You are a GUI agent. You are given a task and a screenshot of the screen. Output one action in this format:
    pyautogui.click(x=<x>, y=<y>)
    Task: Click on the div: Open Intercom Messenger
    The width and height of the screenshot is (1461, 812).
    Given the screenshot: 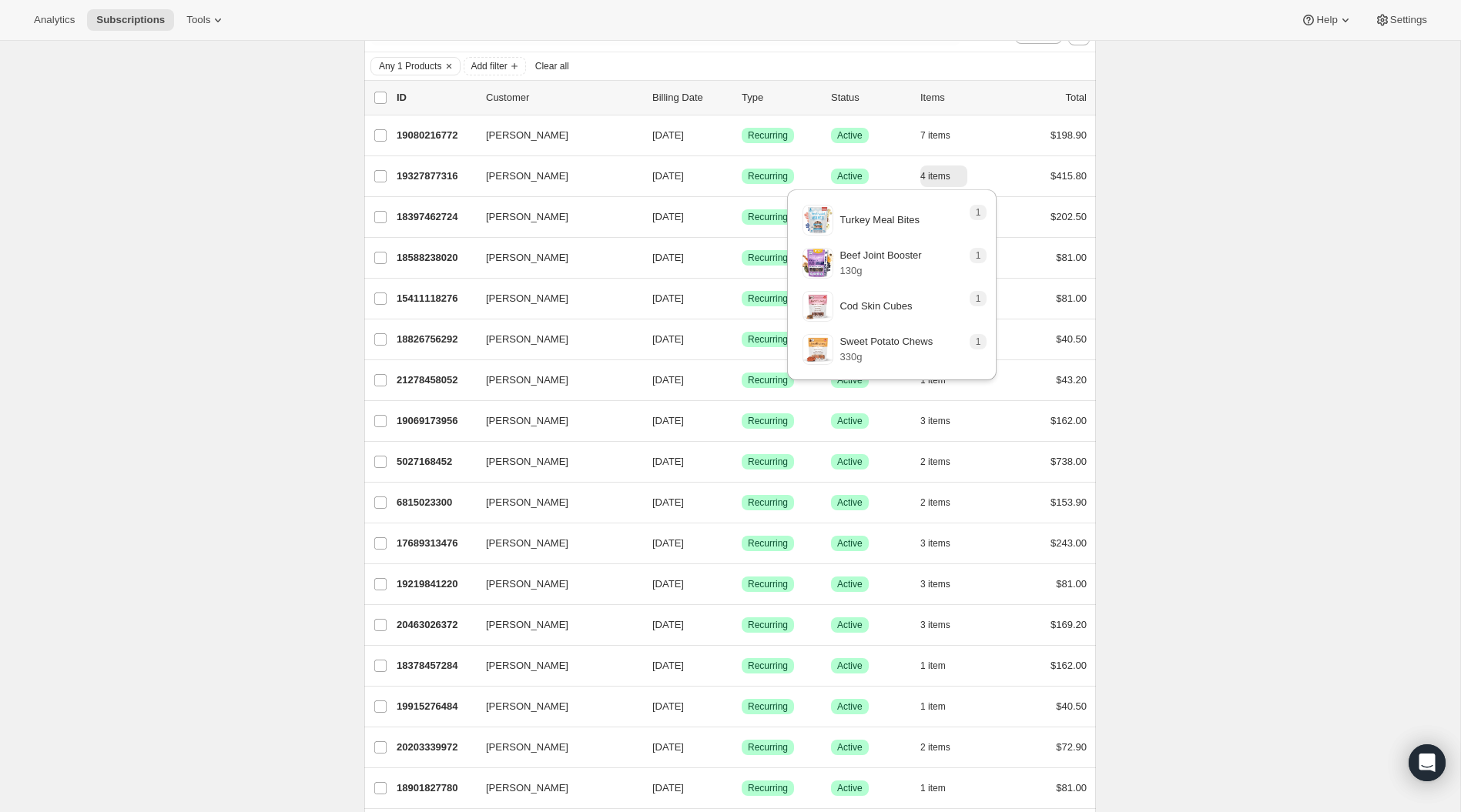 What is the action you would take?
    pyautogui.click(x=1427, y=763)
    